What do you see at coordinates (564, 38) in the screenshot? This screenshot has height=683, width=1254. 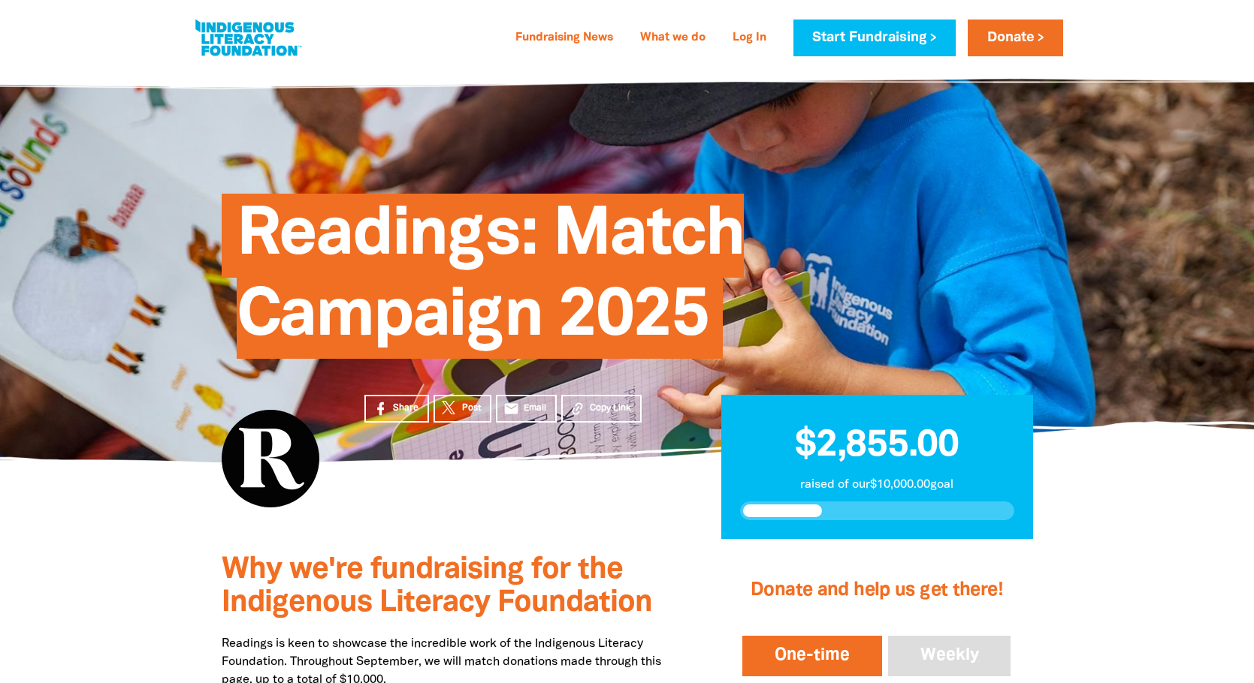 I see `a: Fundraising News` at bounding box center [564, 38].